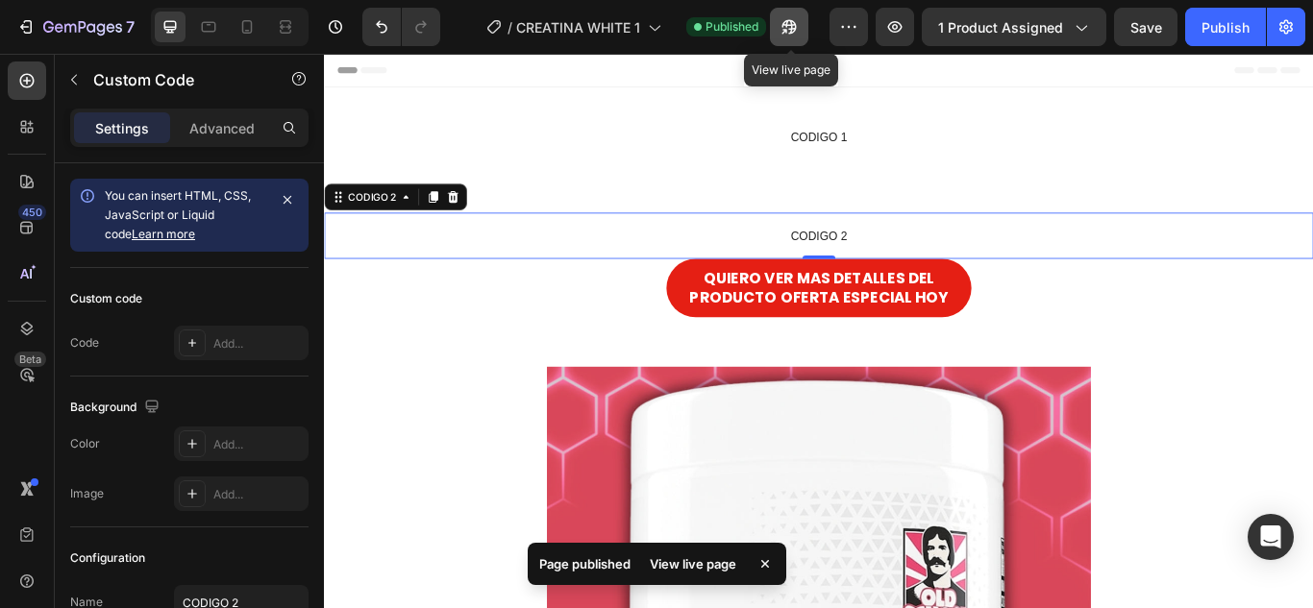 Image resolution: width=1313 pixels, height=608 pixels. What do you see at coordinates (85, 444) in the screenshot?
I see `div: Color` at bounding box center [85, 444].